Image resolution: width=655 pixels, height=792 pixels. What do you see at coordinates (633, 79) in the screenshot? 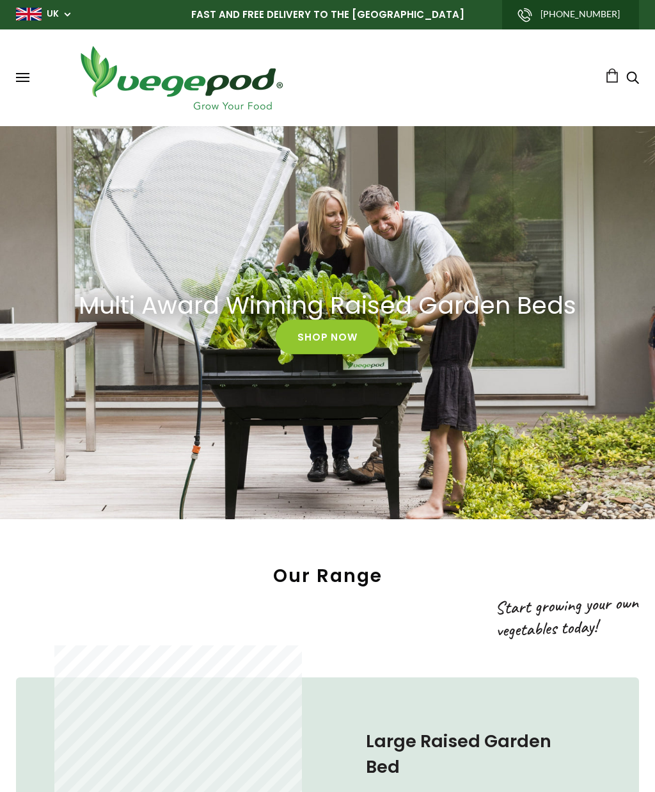
I see `a: Search` at bounding box center [633, 79].